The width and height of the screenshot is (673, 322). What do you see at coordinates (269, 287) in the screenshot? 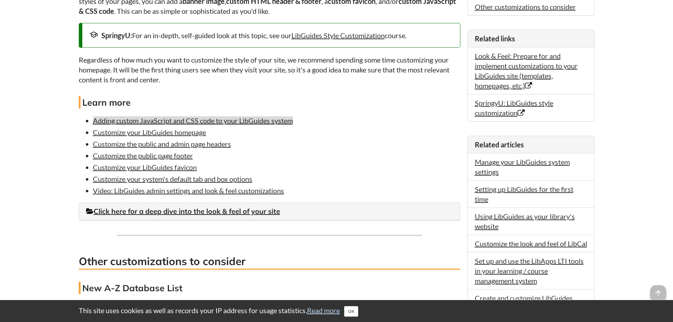
I see `h4: New A-Z Database List` at bounding box center [269, 287].